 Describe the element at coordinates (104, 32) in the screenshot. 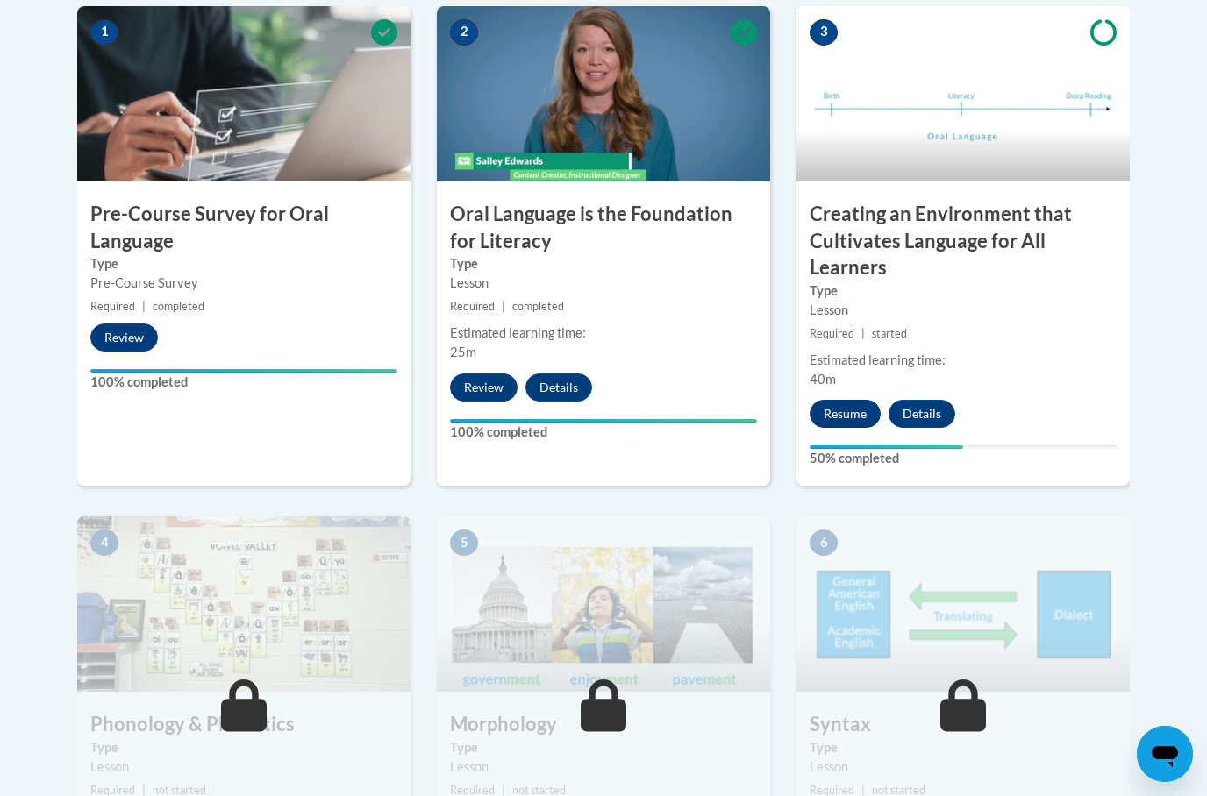

I see `span: 1` at that location.